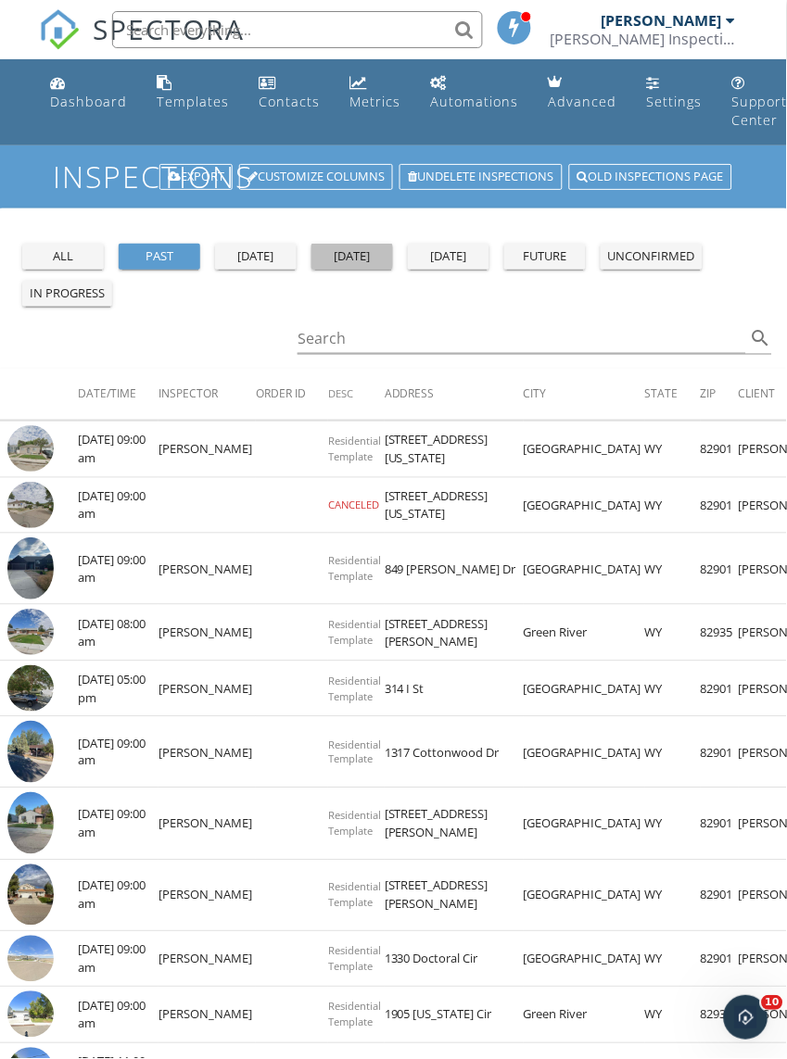 This screenshot has height=1059, width=787. I want to click on a: Metrics, so click(374, 93).